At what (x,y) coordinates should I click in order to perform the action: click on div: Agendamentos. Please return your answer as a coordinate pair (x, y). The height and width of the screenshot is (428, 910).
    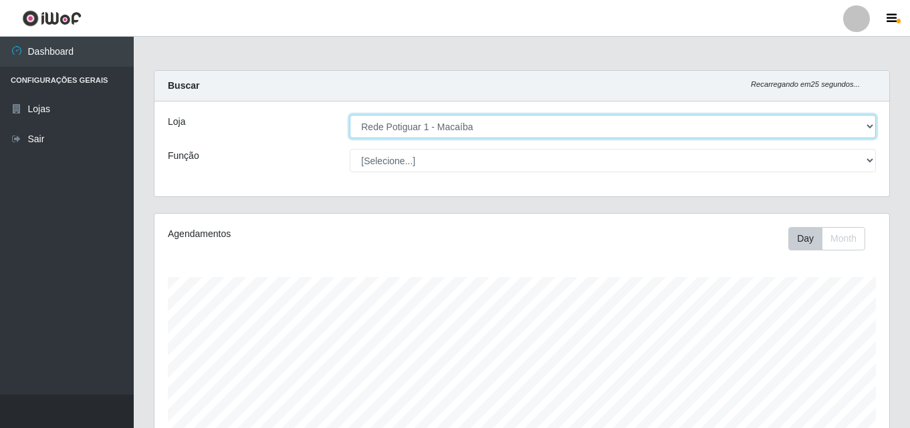
    Looking at the image, I should click on (310, 234).